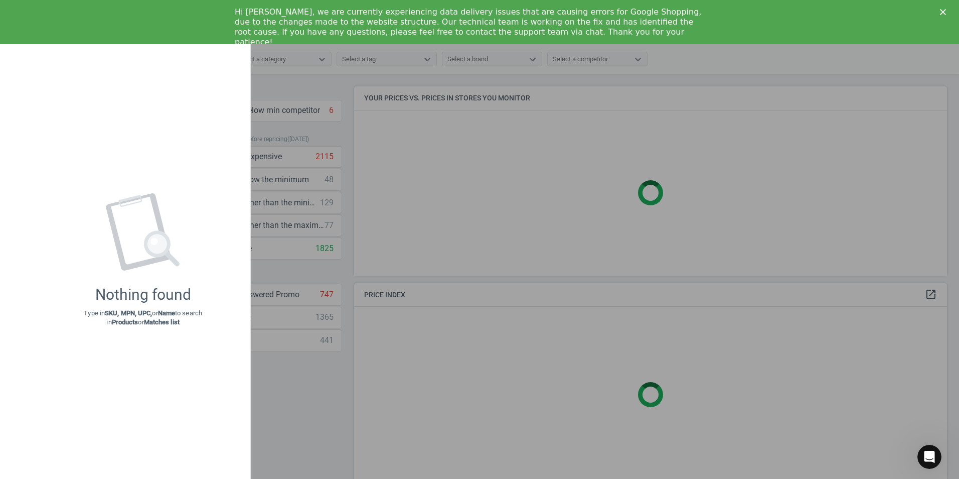  Describe the element at coordinates (143, 318) in the screenshot. I see `p: Type in or to search in or` at that location.